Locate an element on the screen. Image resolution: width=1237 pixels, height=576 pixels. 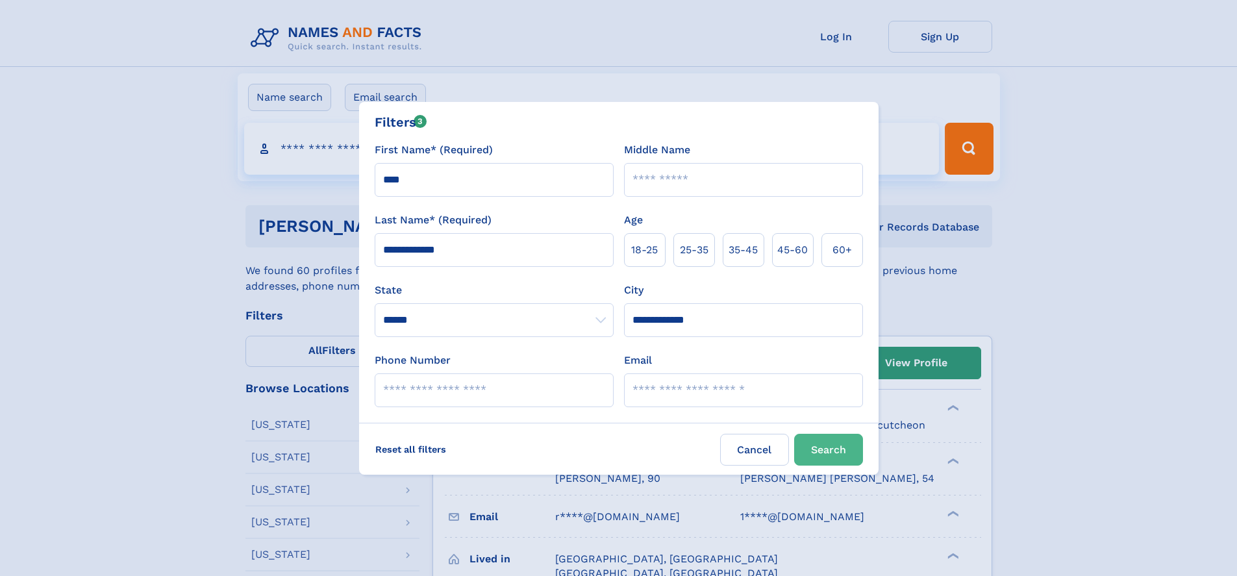
button: Search is located at coordinates (829, 449).